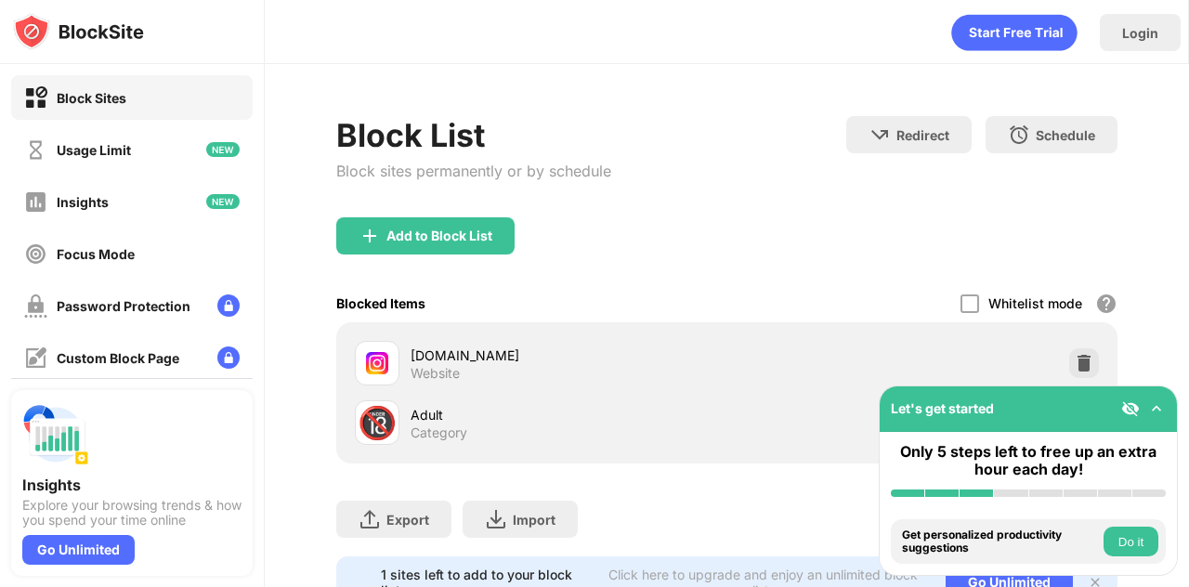  What do you see at coordinates (1140, 33) in the screenshot?
I see `div: Login` at bounding box center [1140, 33].